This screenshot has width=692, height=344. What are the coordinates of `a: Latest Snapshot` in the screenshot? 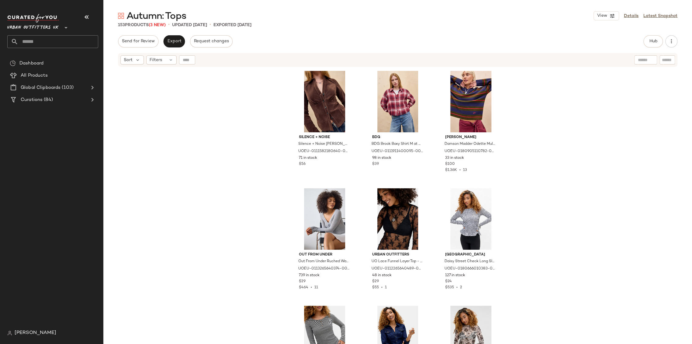 It's located at (660, 16).